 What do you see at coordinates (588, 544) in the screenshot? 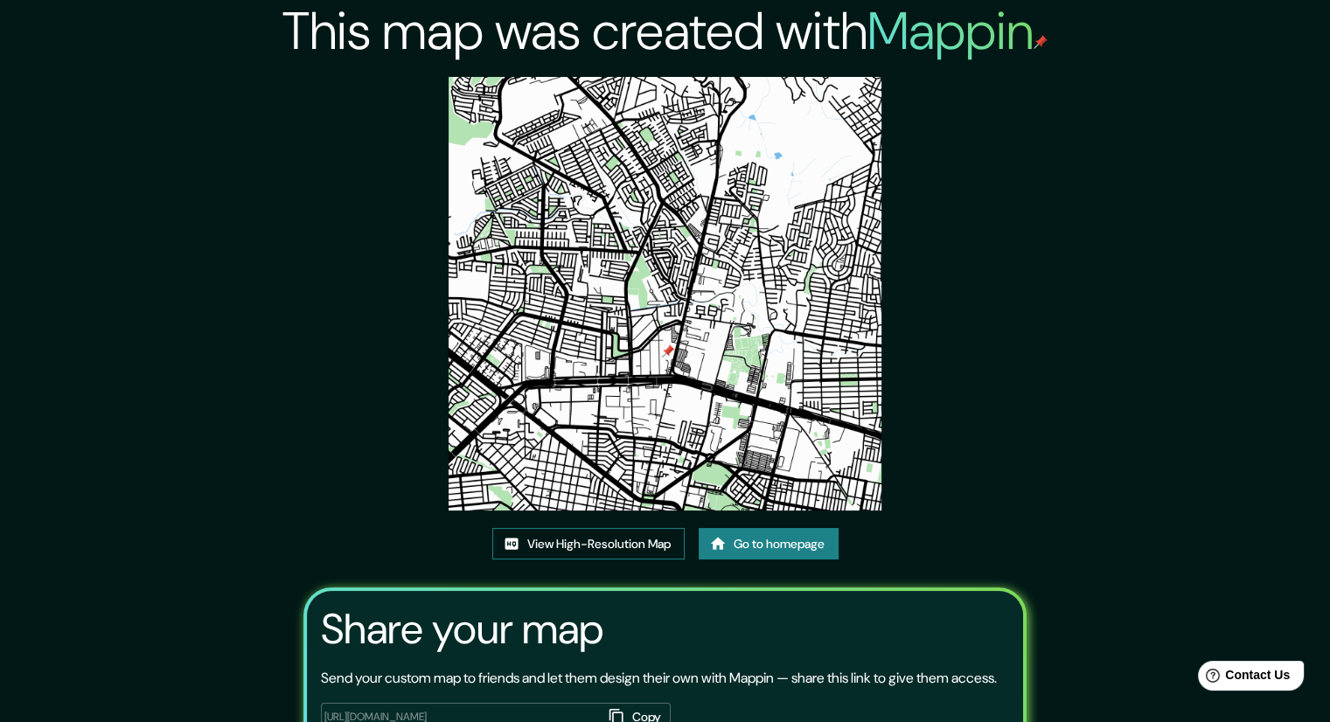
I see `a: View High-Resolution Map` at bounding box center [588, 544].